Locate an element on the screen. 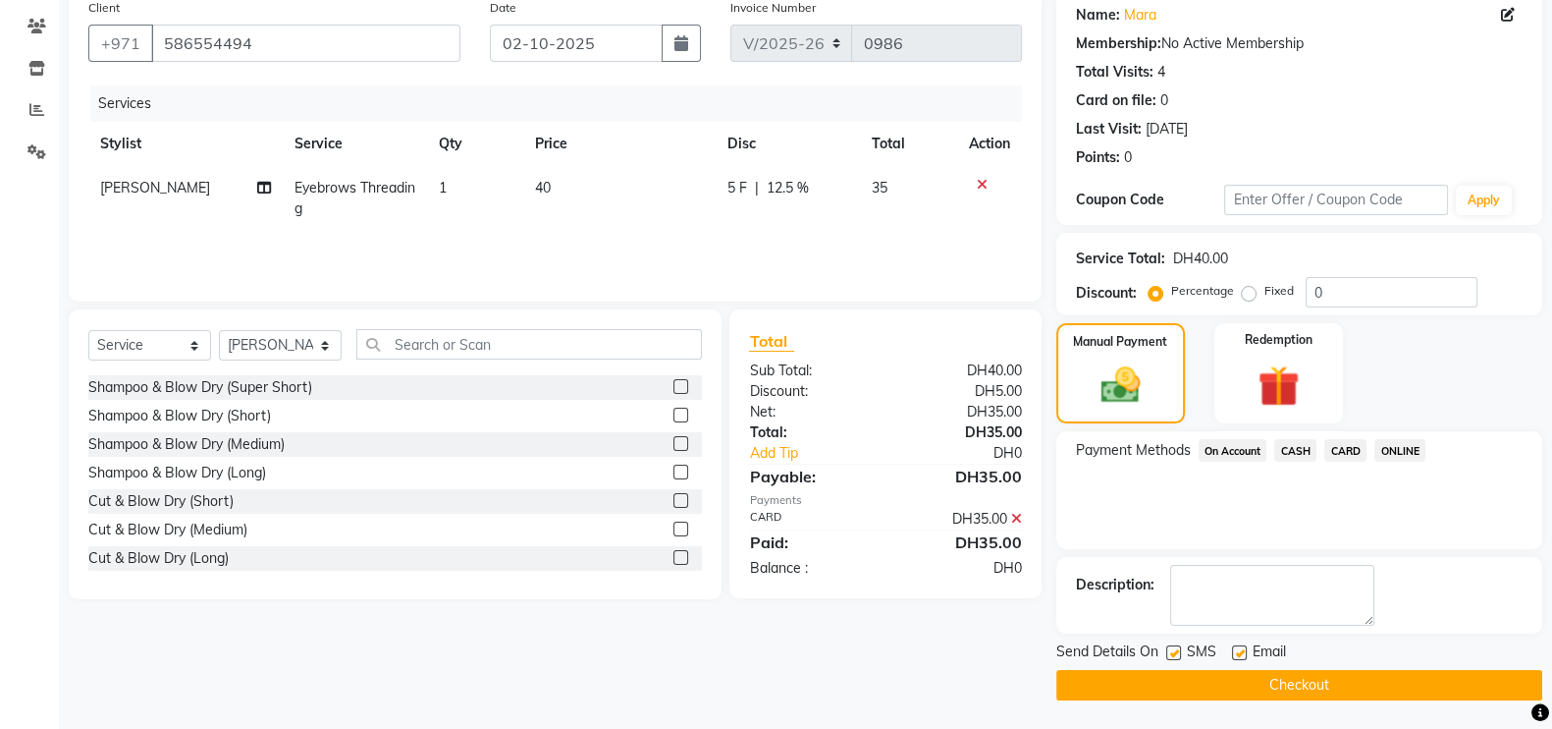 Image resolution: width=1552 pixels, height=729 pixels. div: Payments is located at coordinates (885, 500).